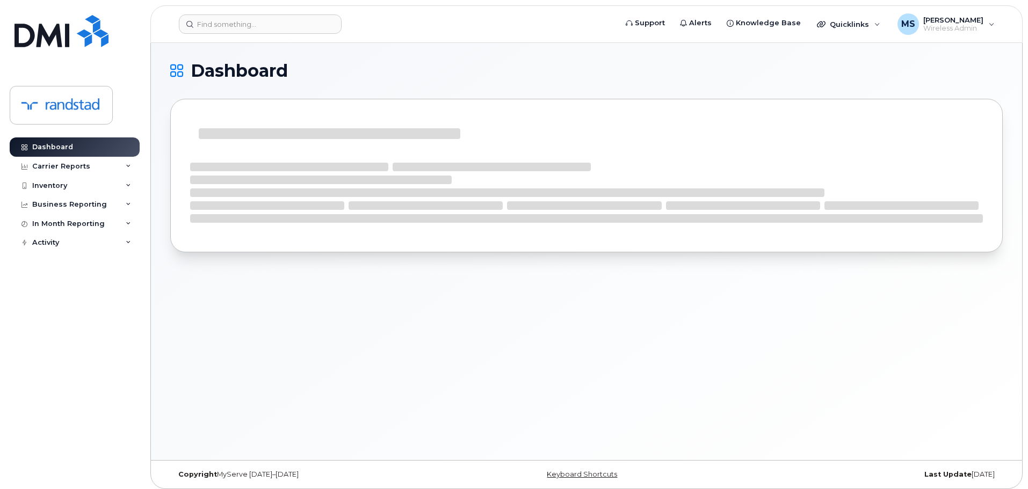  I want to click on strong: Copyright, so click(198, 474).